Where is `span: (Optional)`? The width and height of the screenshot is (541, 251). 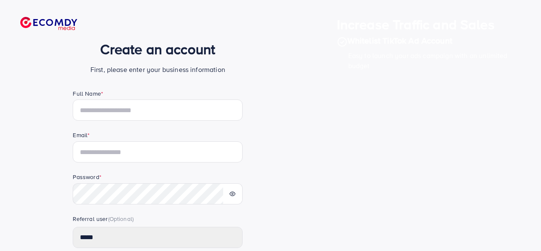
span: (Optional) is located at coordinates (121, 218).